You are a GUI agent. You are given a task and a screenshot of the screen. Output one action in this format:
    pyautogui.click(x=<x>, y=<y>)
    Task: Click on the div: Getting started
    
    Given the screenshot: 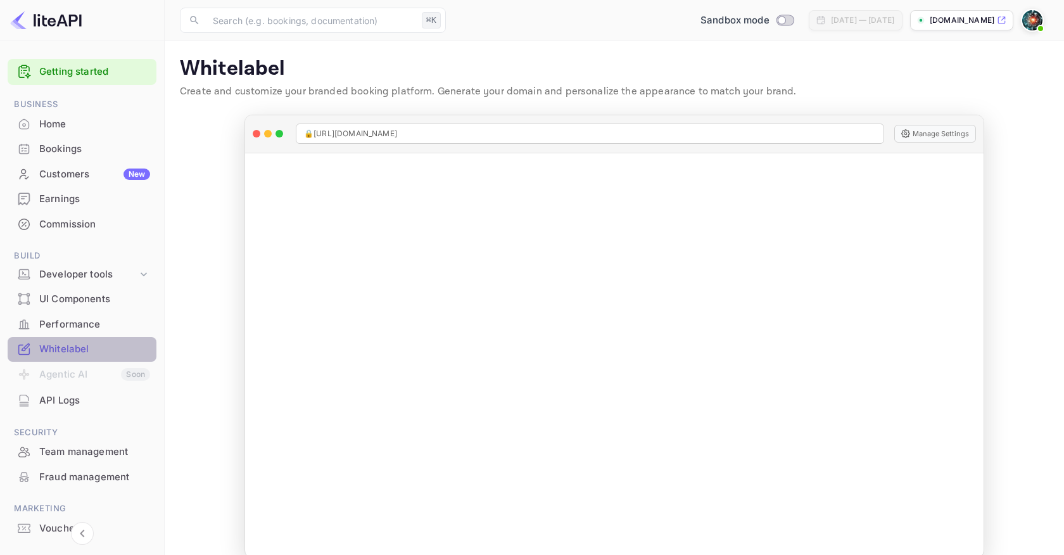 What is the action you would take?
    pyautogui.click(x=82, y=72)
    